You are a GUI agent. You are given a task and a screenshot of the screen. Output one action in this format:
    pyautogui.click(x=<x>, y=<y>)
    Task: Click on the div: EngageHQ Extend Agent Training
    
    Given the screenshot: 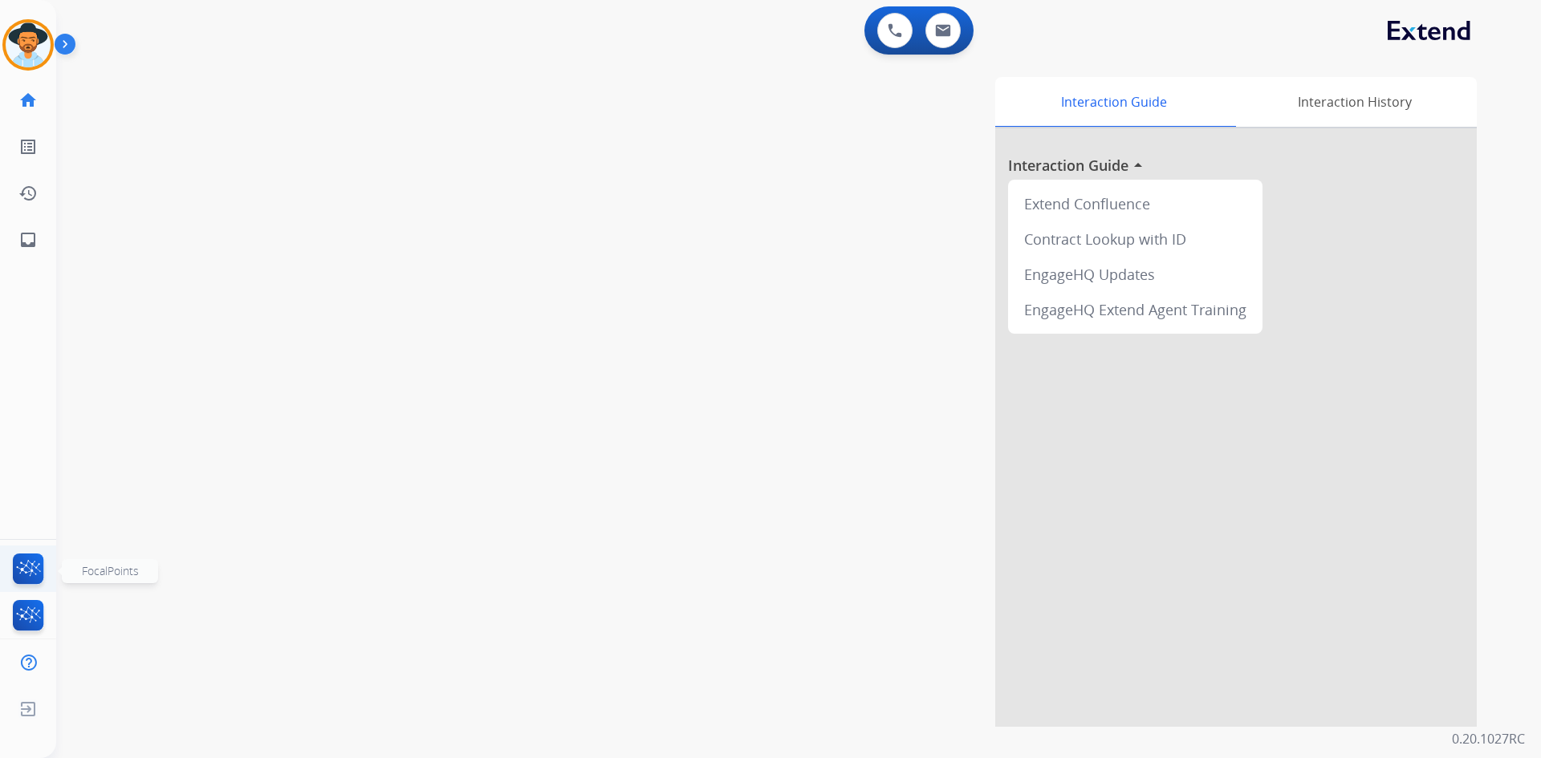 What is the action you would take?
    pyautogui.click(x=1135, y=310)
    